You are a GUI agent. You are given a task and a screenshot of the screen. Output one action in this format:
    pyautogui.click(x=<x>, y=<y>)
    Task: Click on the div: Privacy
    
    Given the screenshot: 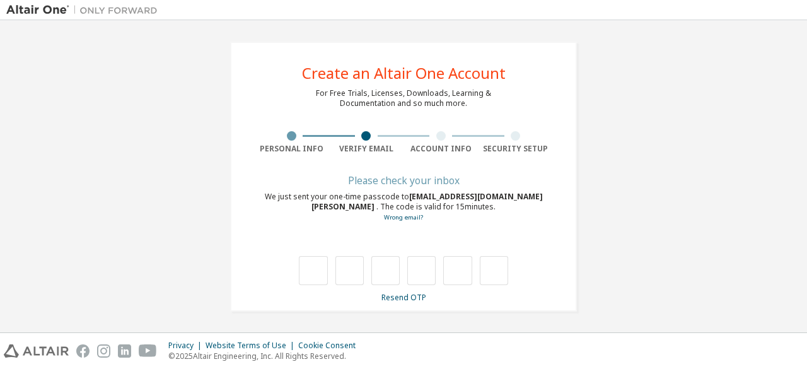 What is the action you would take?
    pyautogui.click(x=187, y=345)
    